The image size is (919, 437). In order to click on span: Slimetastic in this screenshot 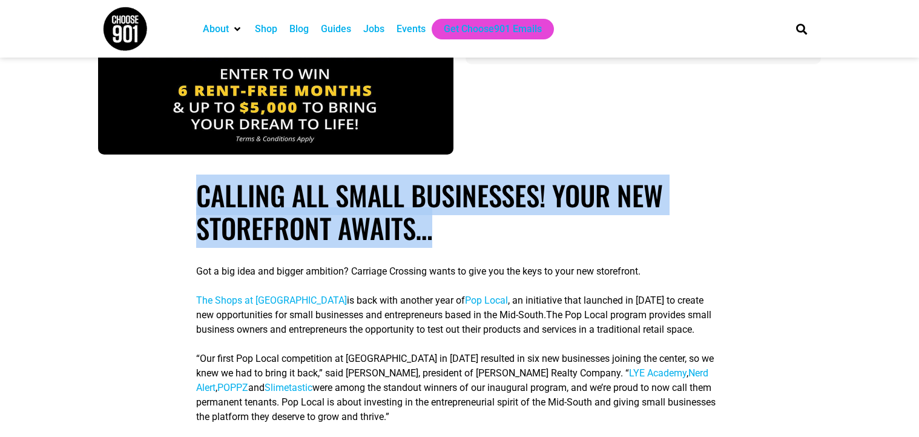, I will do `click(288, 387)`.